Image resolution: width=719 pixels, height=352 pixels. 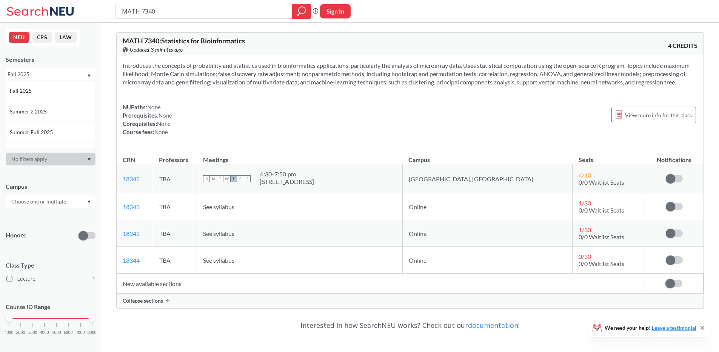 I want to click on a: 18342, so click(x=131, y=234).